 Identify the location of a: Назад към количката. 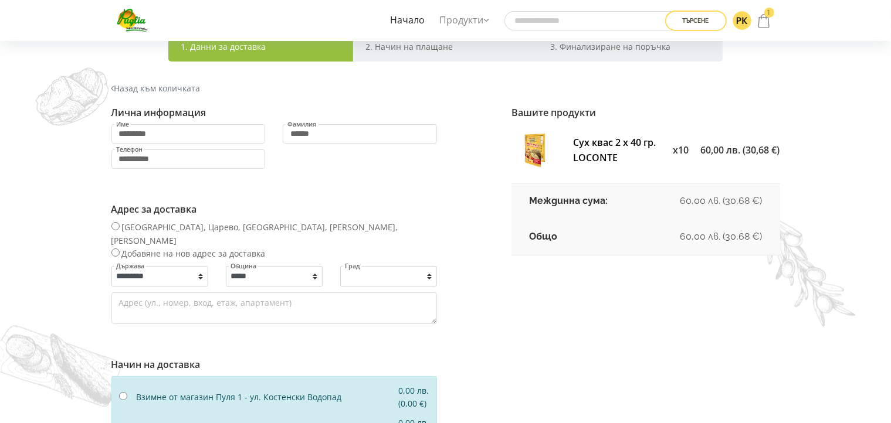
(156, 89).